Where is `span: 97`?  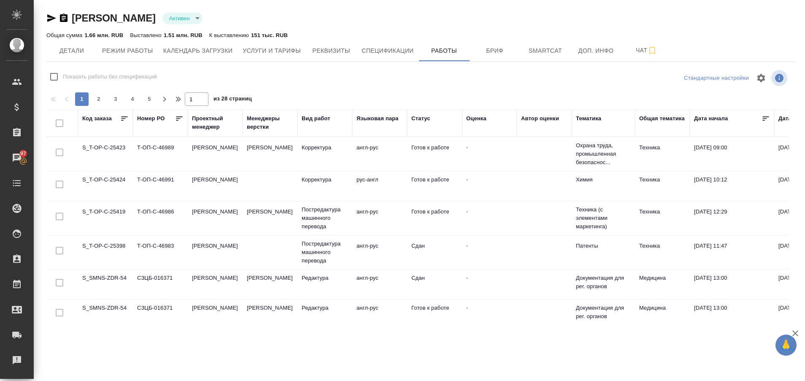 span: 97 is located at coordinates (23, 153).